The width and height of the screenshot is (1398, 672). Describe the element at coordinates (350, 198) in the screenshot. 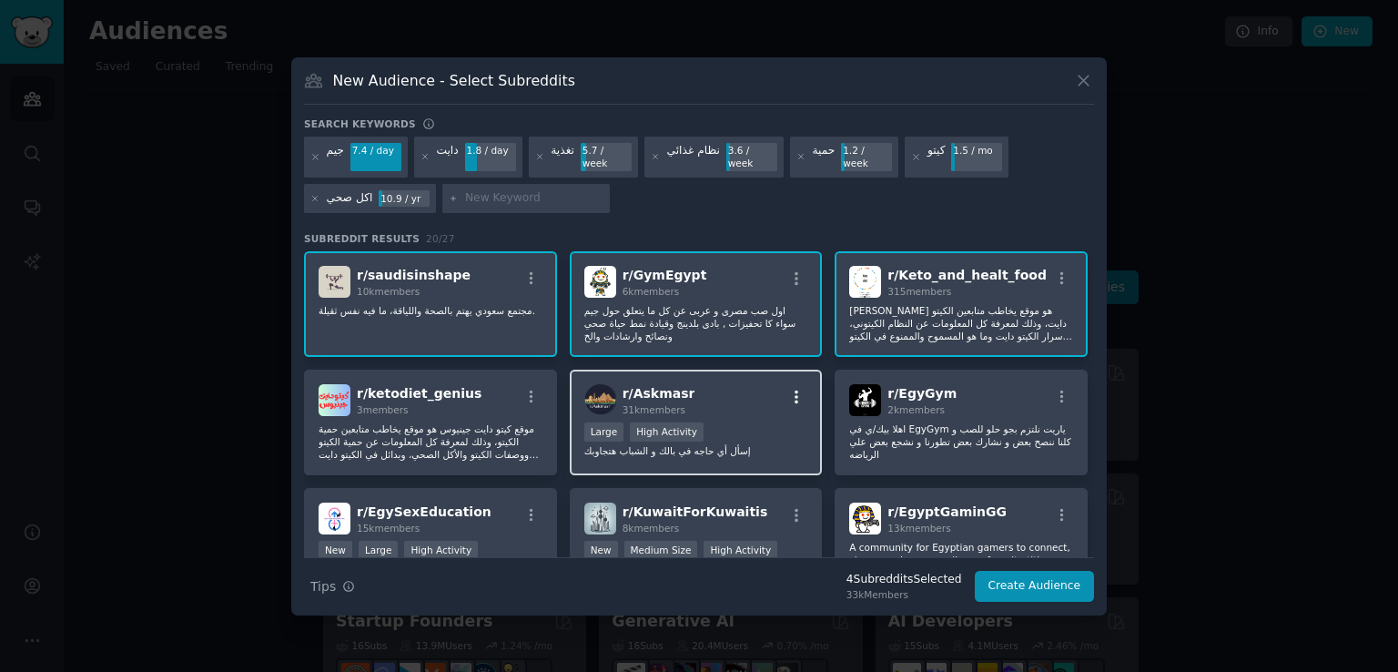

I see `div: اكل صحي` at that location.